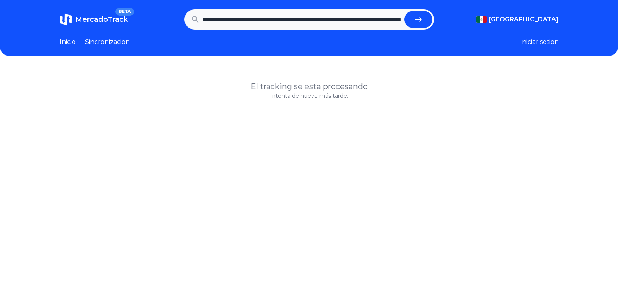  I want to click on img: MercadoTrack, so click(66, 19).